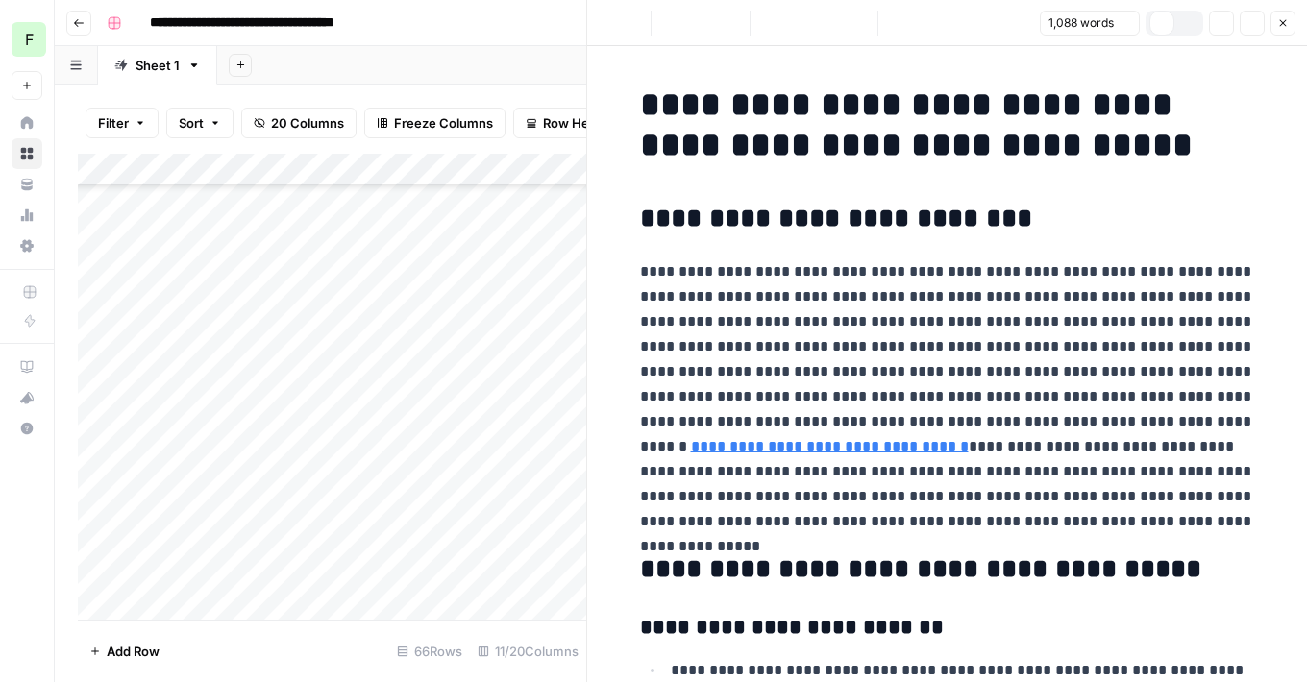 This screenshot has width=1307, height=682. Describe the element at coordinates (191, 123) in the screenshot. I see `span: Sort` at that location.